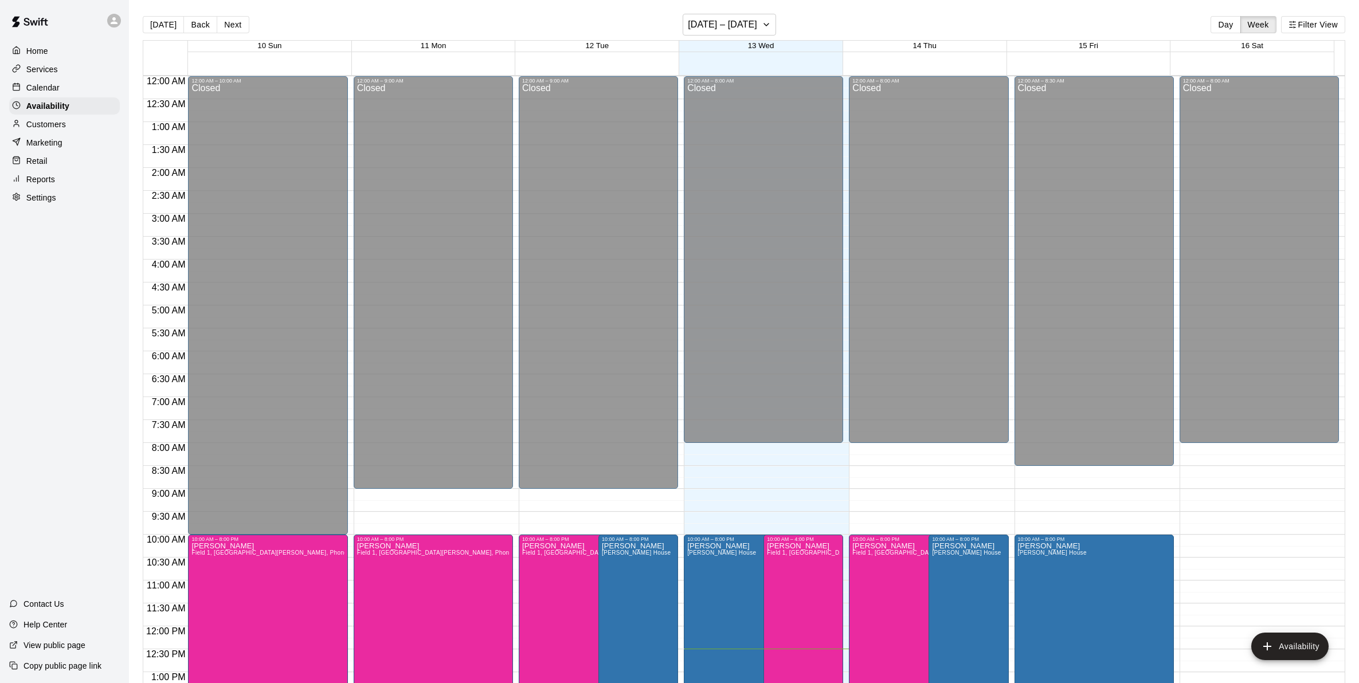 Image resolution: width=1359 pixels, height=683 pixels. What do you see at coordinates (64, 88) in the screenshot?
I see `div: Calendar` at bounding box center [64, 88].